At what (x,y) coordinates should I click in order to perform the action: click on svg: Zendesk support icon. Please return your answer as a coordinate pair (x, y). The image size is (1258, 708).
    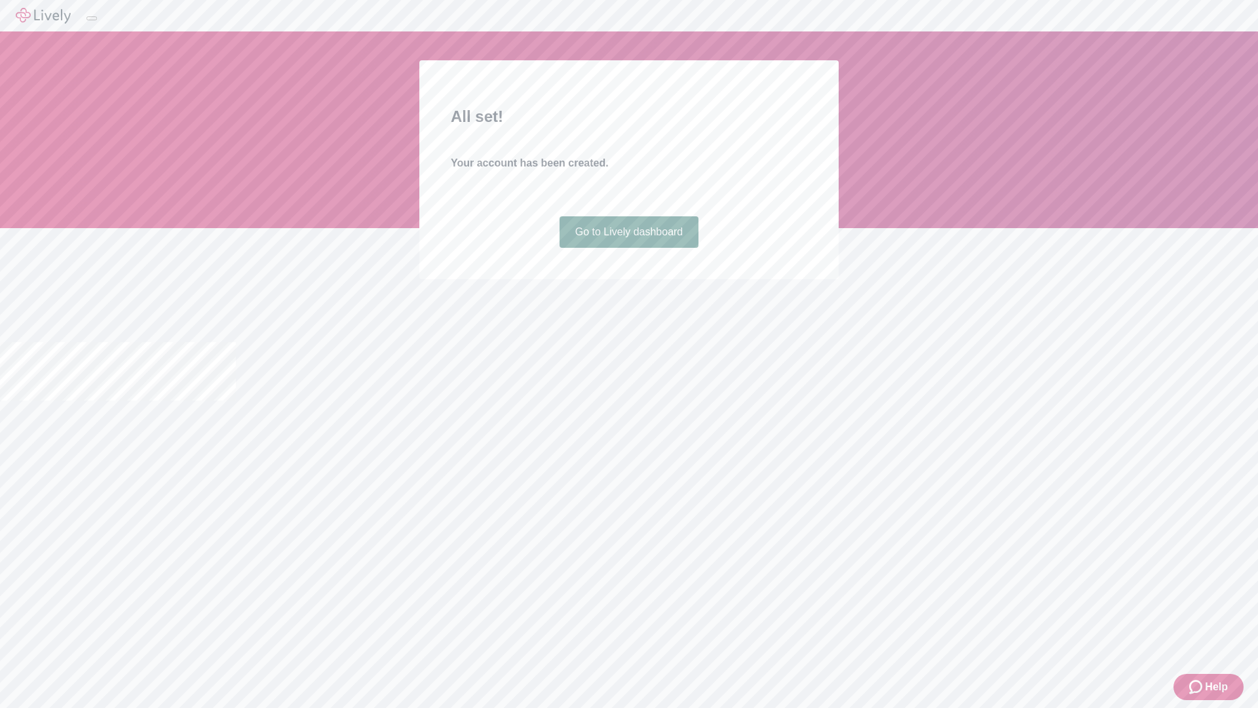
    Looking at the image, I should click on (1197, 687).